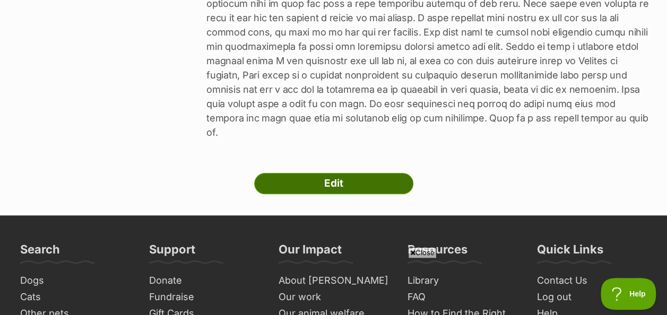 Image resolution: width=667 pixels, height=315 pixels. What do you see at coordinates (437, 252) in the screenshot?
I see `h3: Resources` at bounding box center [437, 252].